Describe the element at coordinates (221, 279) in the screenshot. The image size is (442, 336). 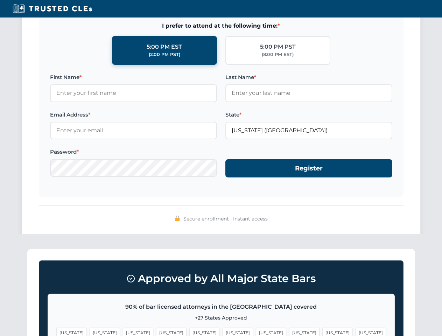
I see `h3: Approved by All Major State Bars` at that location.